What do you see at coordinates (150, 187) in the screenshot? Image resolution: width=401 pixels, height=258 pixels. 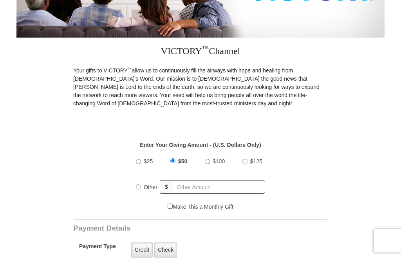 I see `span: Other` at bounding box center [150, 187].